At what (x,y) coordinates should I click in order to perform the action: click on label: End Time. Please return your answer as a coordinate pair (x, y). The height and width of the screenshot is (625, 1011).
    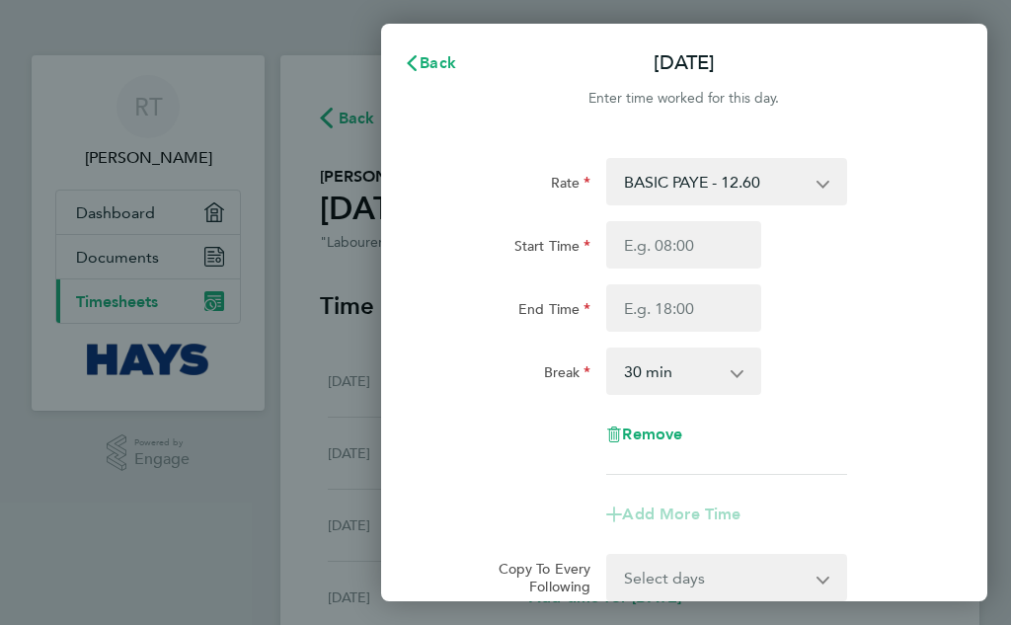
    Looking at the image, I should click on (554, 312).